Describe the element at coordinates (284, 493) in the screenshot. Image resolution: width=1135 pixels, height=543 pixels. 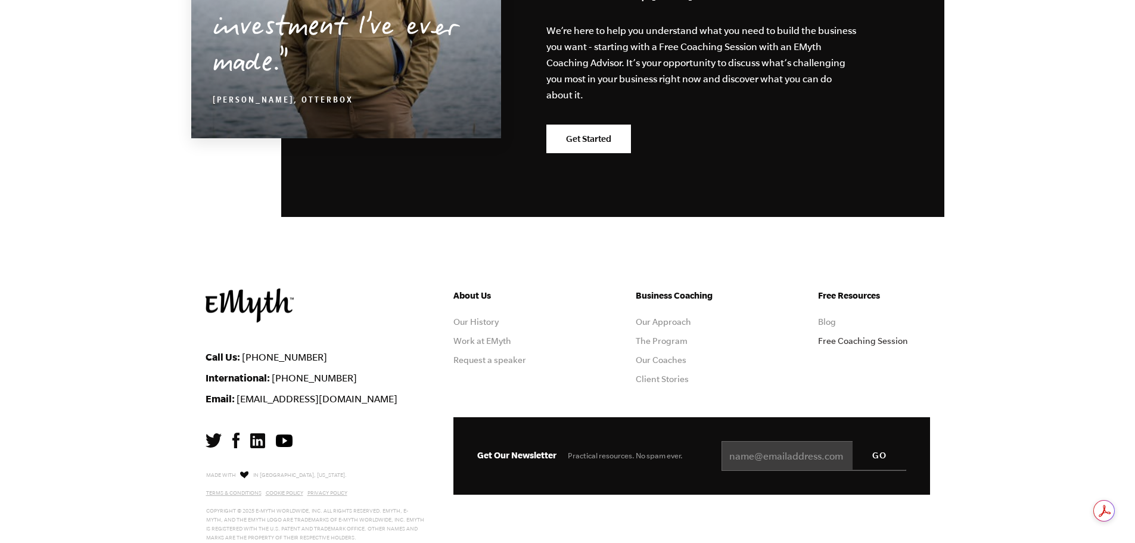
I see `a: Cookie Policy` at that location.